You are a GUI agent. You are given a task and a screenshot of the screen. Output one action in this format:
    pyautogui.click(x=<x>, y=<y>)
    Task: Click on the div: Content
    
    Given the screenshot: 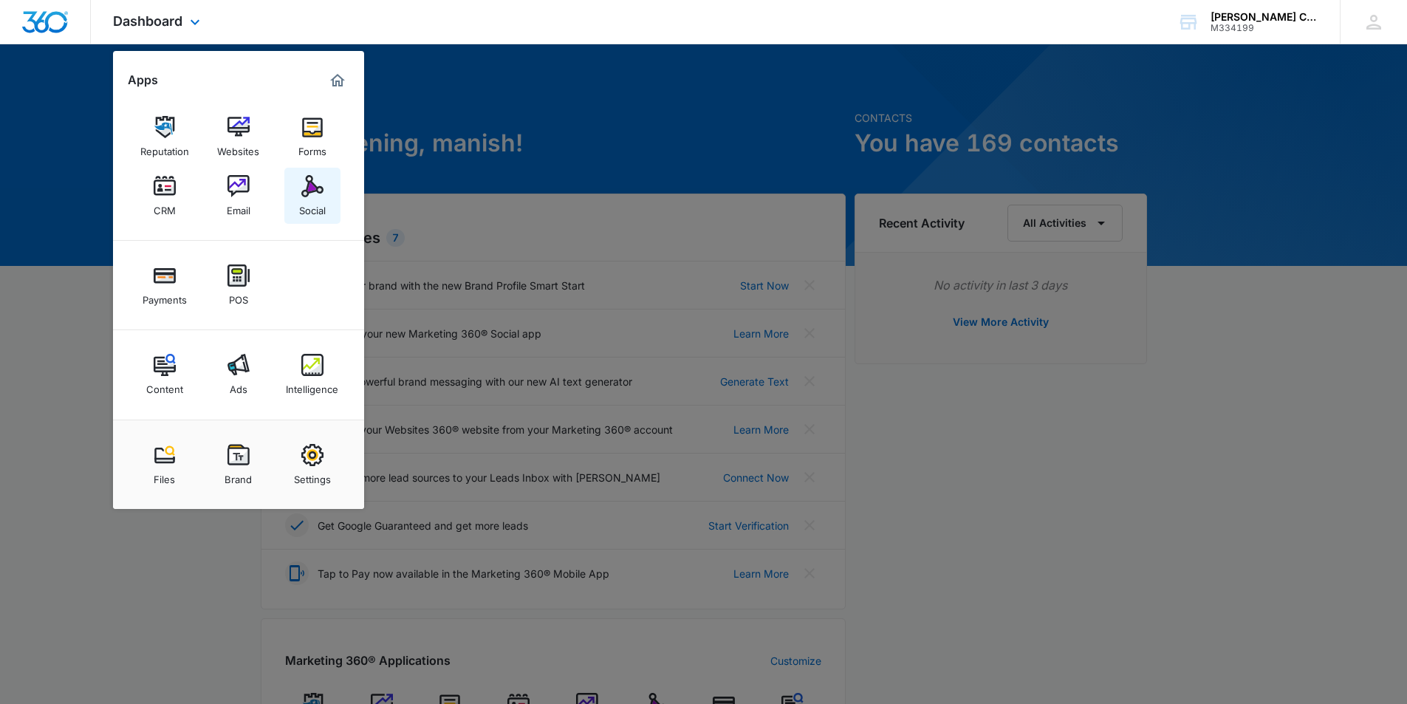 What is the action you would take?
    pyautogui.click(x=165, y=386)
    